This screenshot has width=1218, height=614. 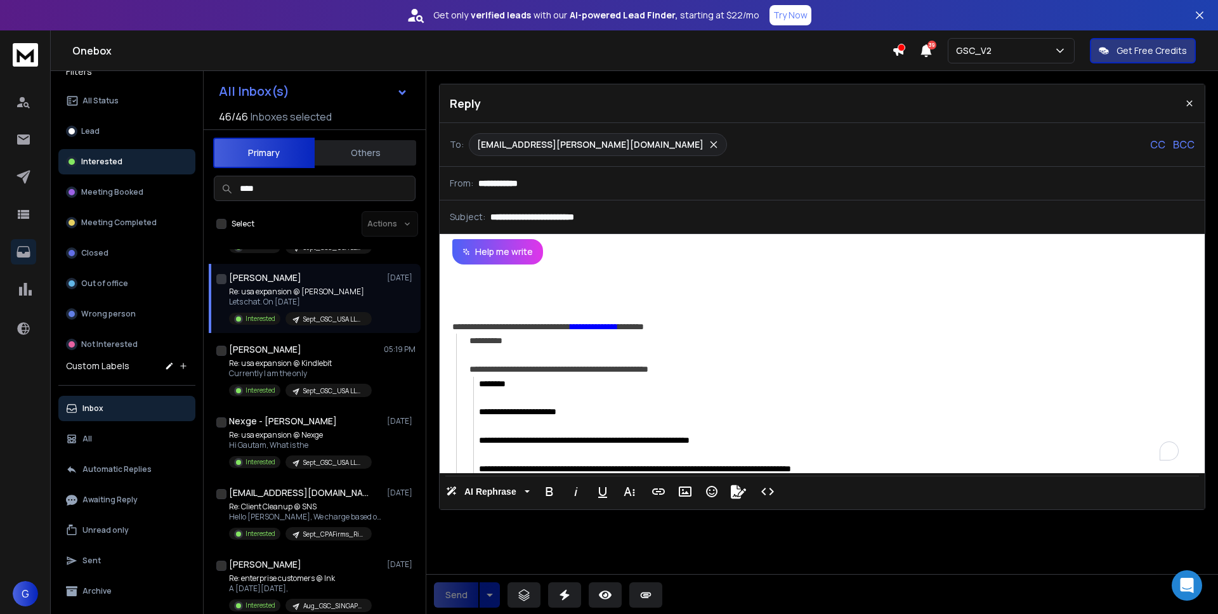 I want to click on button: Sent, so click(x=127, y=561).